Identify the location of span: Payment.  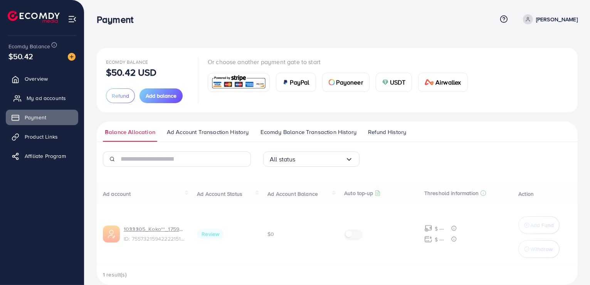
(35, 117).